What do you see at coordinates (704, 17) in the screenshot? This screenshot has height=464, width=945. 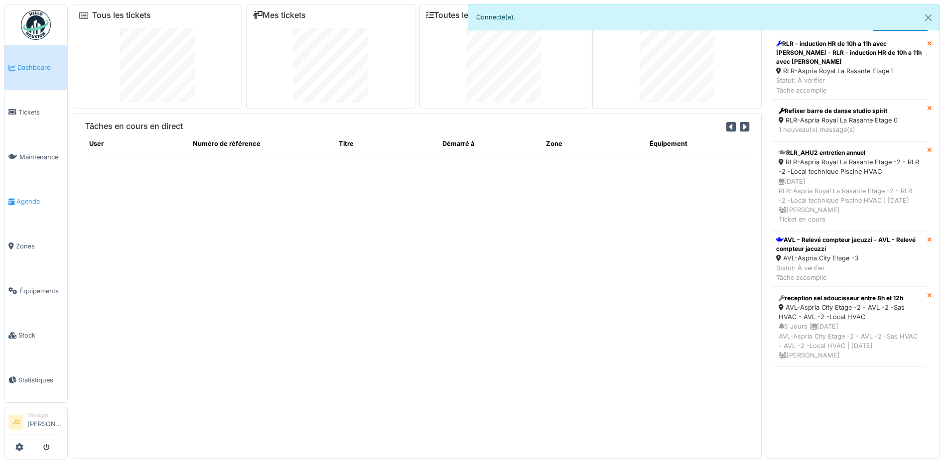 I see `div: Connecté(e).` at bounding box center [704, 17].